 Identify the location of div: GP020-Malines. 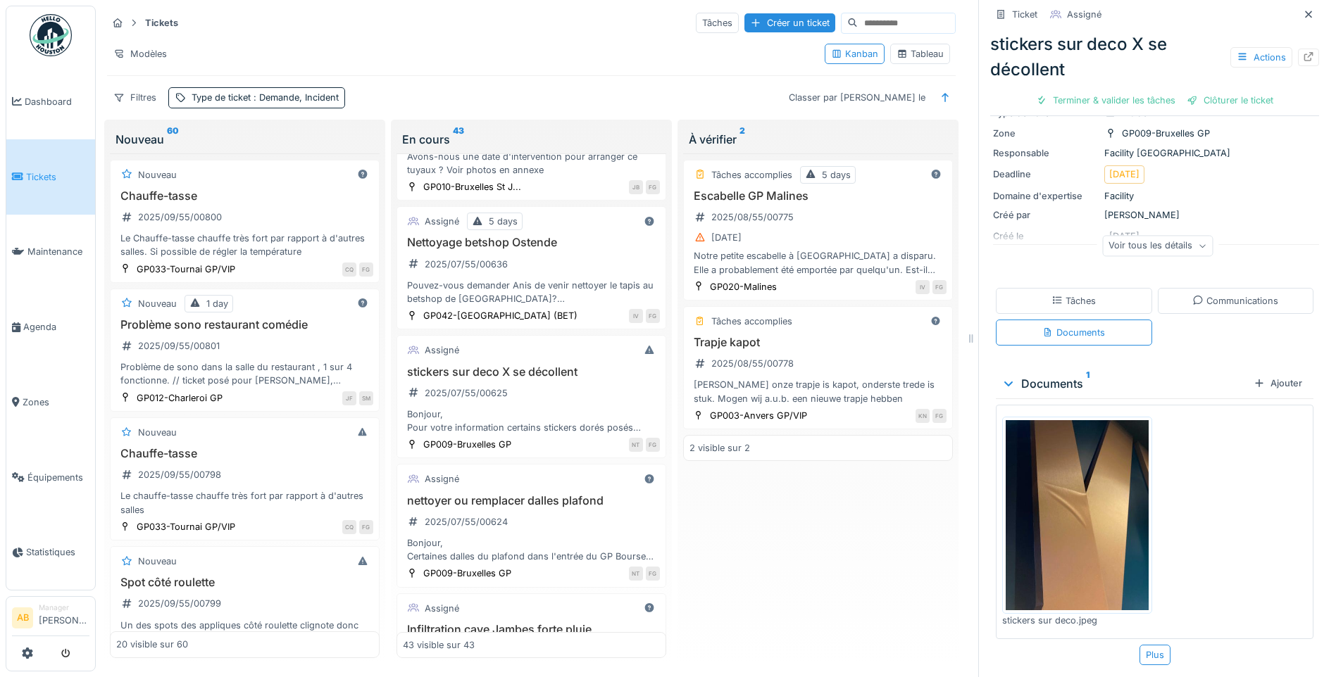
(743, 287).